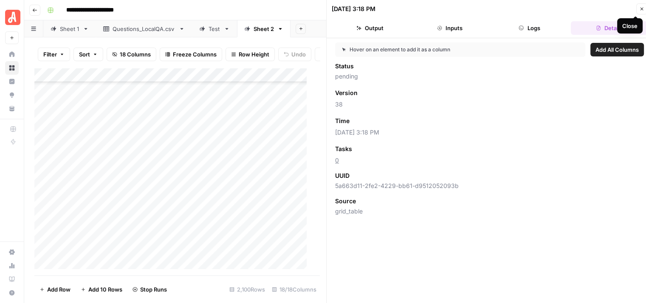  What do you see at coordinates (12, 82) in the screenshot?
I see `a: Insights` at bounding box center [12, 82].